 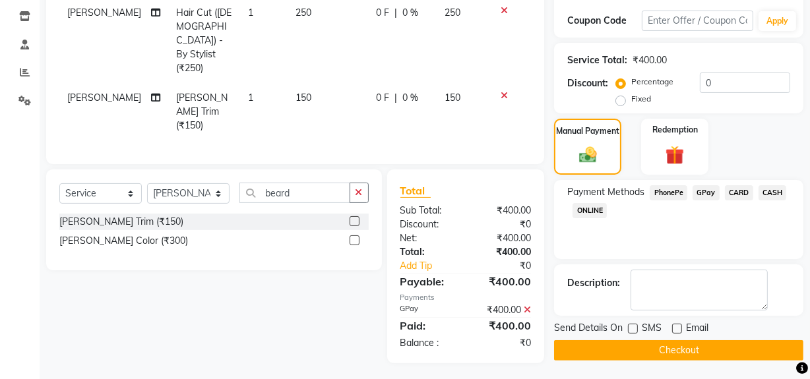 I want to click on span: CARD, so click(x=739, y=193).